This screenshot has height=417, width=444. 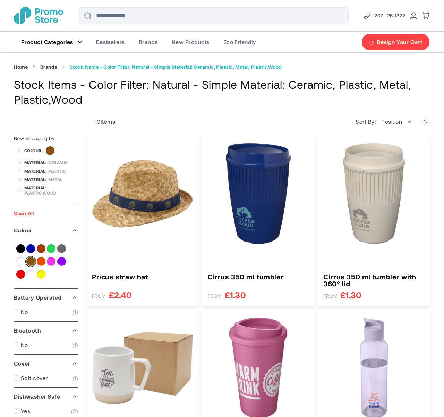 What do you see at coordinates (75, 411) in the screenshot?
I see `span: 2` at bounding box center [75, 411].